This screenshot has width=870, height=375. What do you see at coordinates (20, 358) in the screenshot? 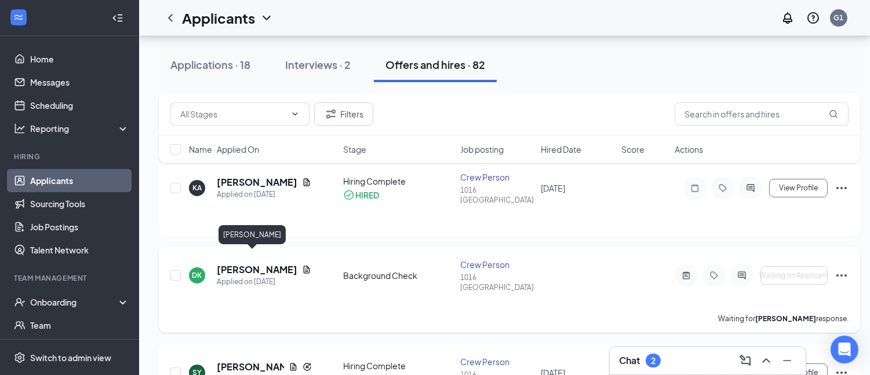
I see `svg: Settings` at bounding box center [20, 358].